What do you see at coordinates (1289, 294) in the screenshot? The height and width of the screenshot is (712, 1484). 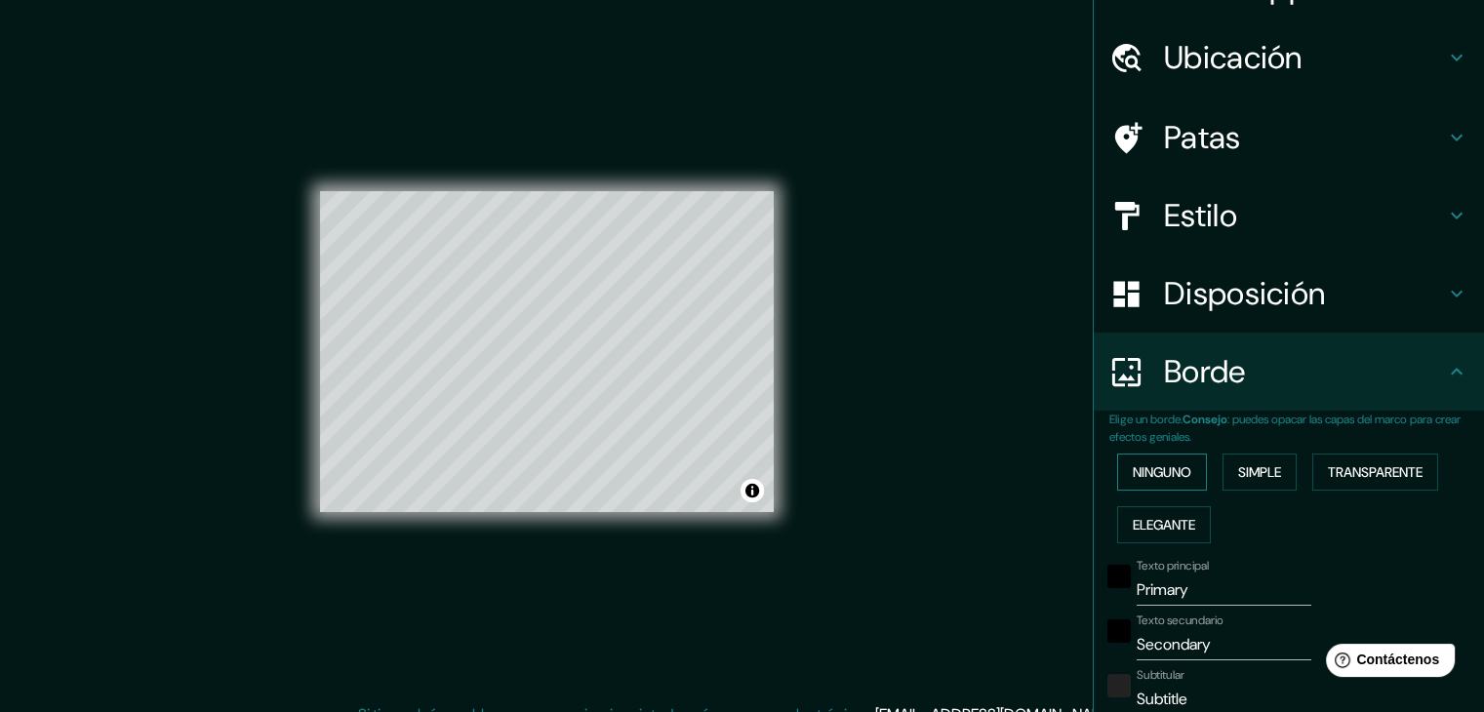 I see `div: Disposición` at bounding box center [1289, 294].